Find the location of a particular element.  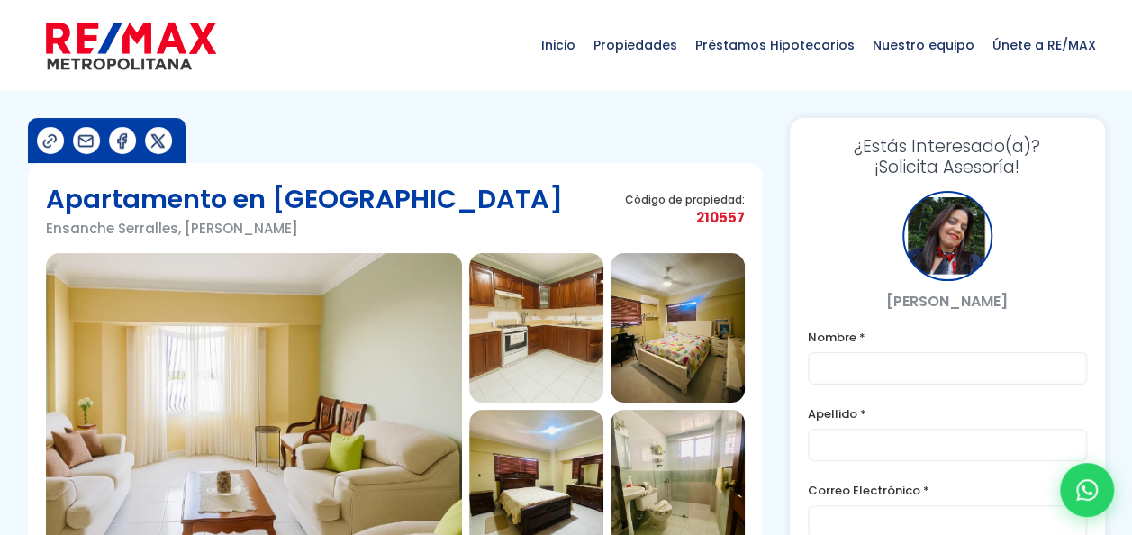

label: Apellido * is located at coordinates (947, 413).